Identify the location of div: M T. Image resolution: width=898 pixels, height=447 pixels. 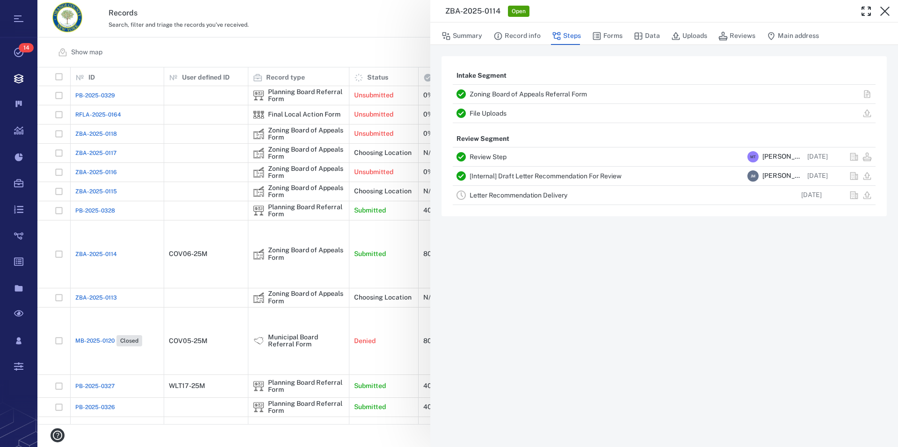
(753, 157).